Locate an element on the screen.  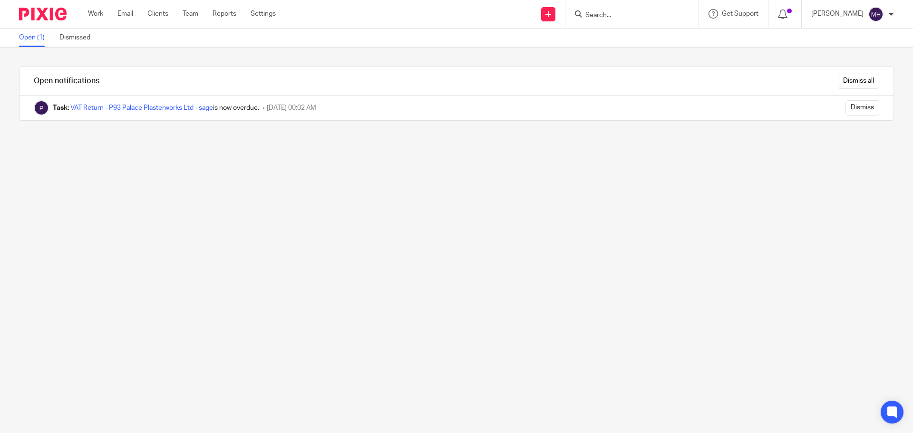
a: Reports is located at coordinates (224, 14).